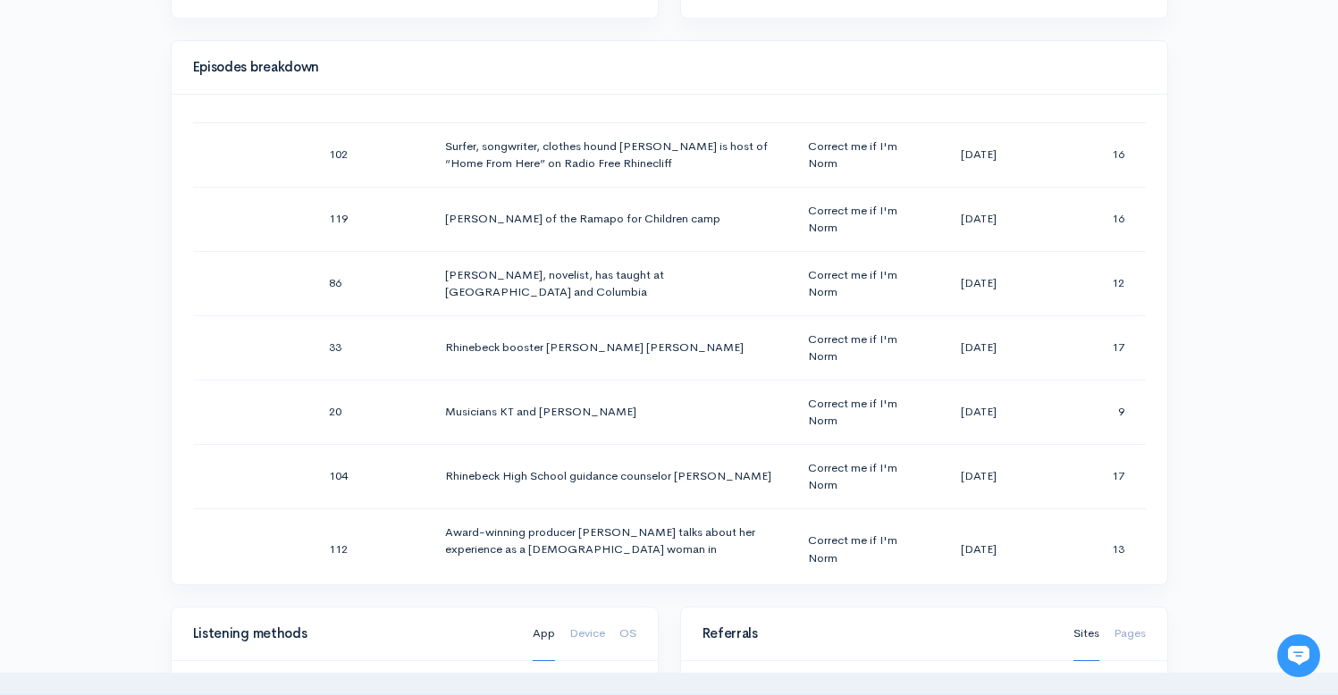  I want to click on h1: Hi 👋, so click(179, 101).